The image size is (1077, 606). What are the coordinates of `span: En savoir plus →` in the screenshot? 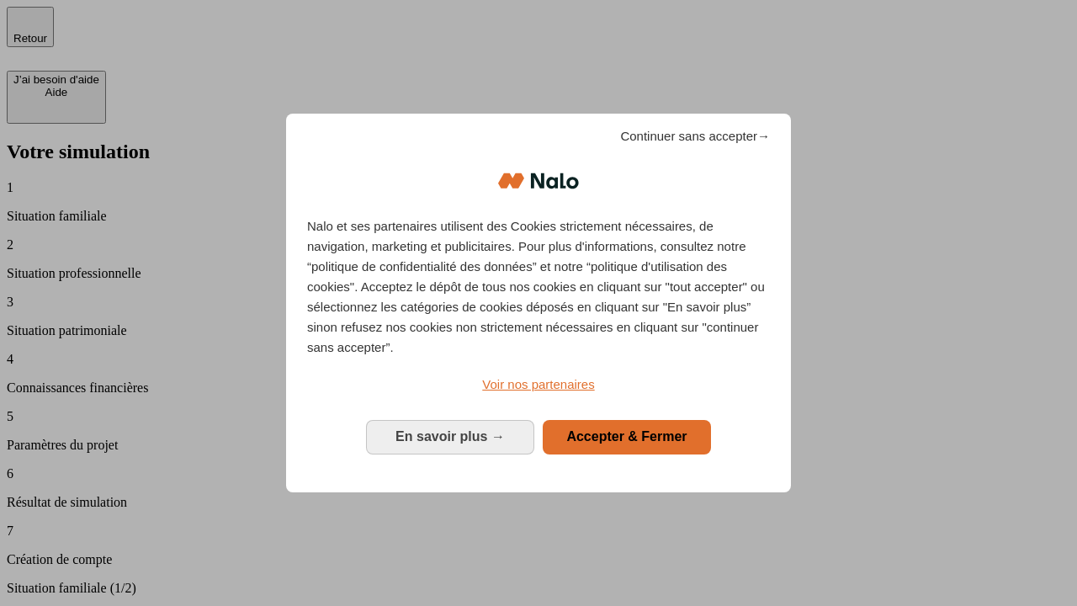 It's located at (450, 436).